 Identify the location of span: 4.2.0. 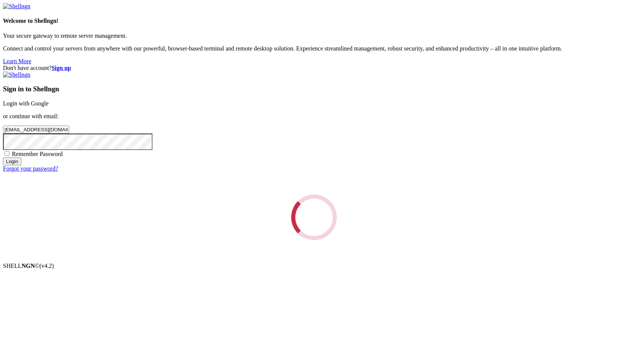
(47, 266).